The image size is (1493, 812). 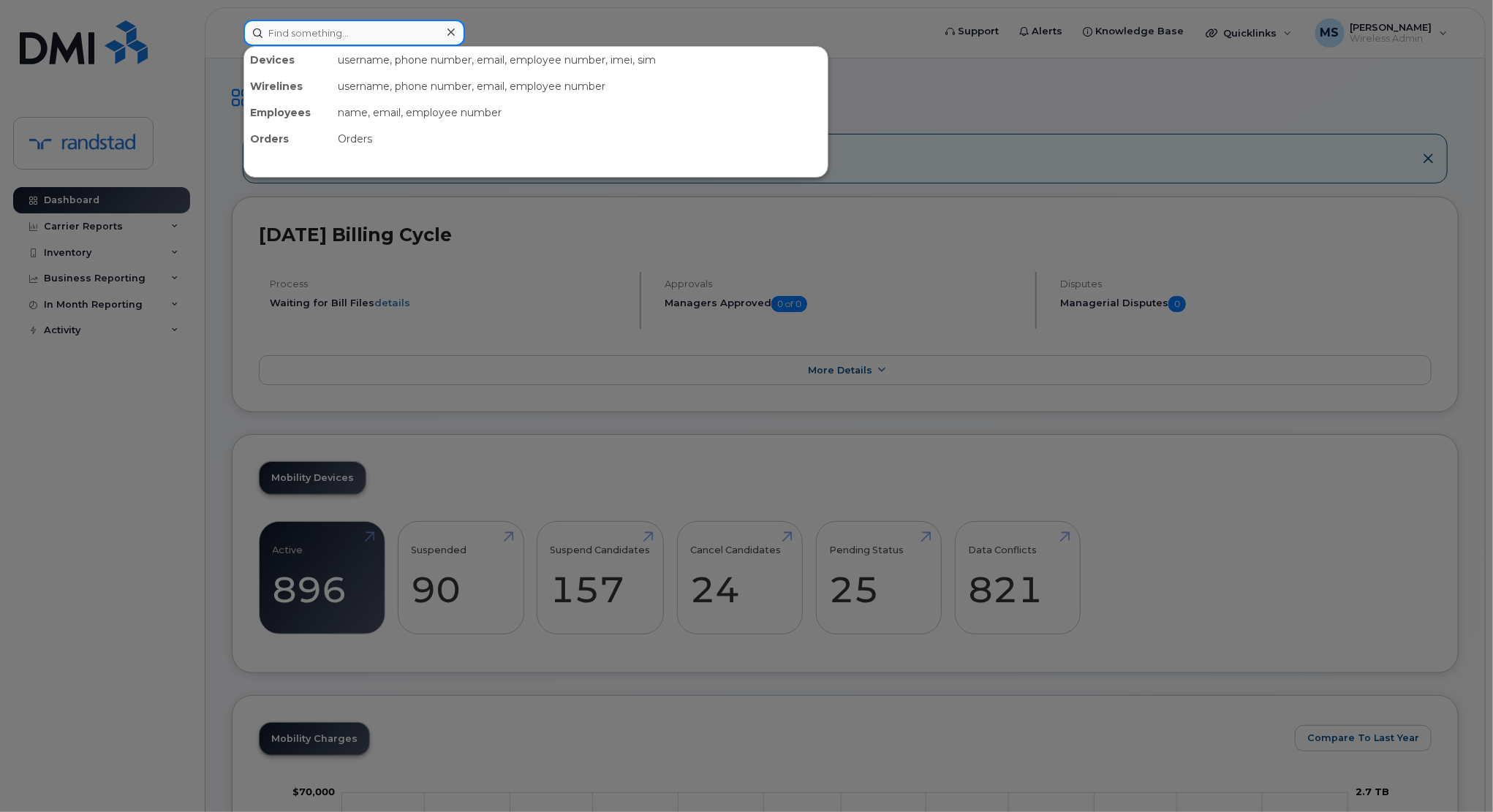 What do you see at coordinates (580, 87) in the screenshot?
I see `div: username, phone number, email, employee number` at bounding box center [580, 87].